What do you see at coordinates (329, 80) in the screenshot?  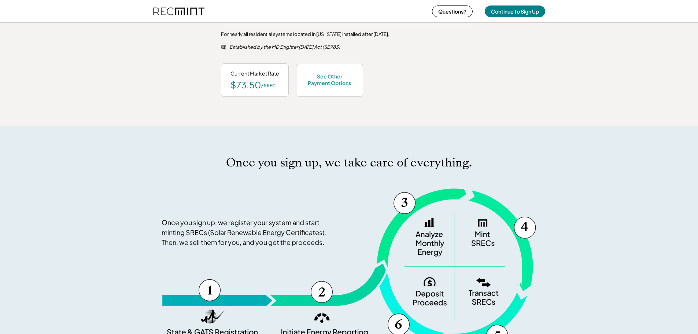 I see `div: See Other Payment Options` at bounding box center [329, 80].